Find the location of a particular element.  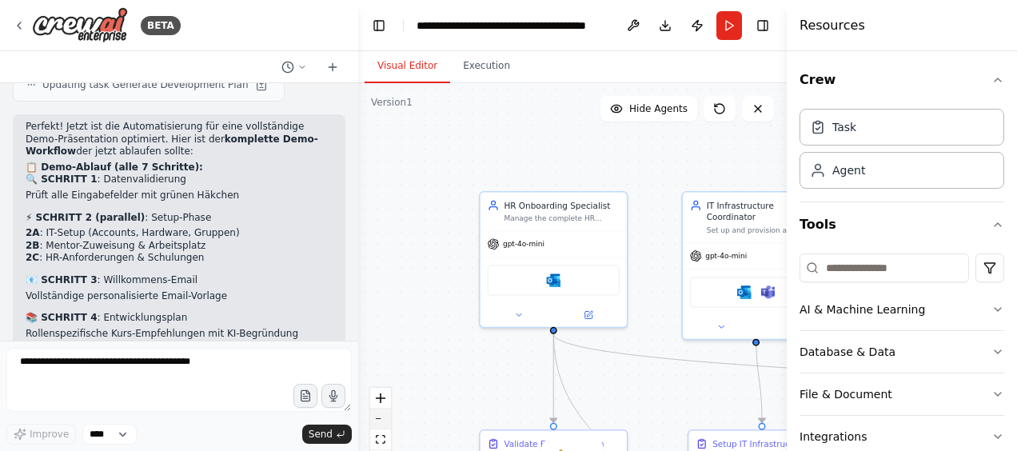

strong: 2C is located at coordinates (32, 257).